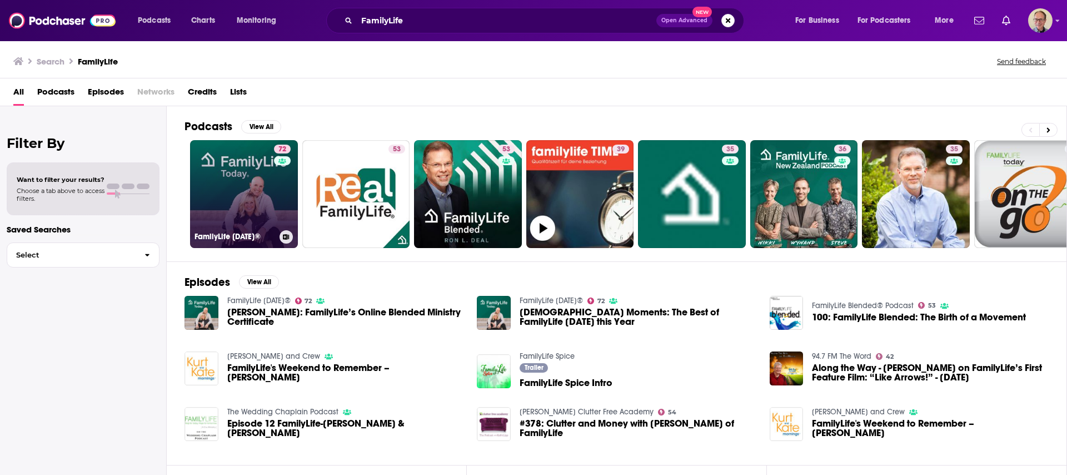 The image size is (1067, 475). What do you see at coordinates (233, 126) in the screenshot?
I see `a: PodcastsView All` at bounding box center [233, 126].